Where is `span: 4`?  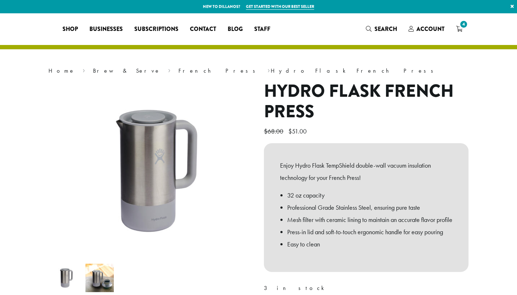
span: 4 is located at coordinates (464, 24).